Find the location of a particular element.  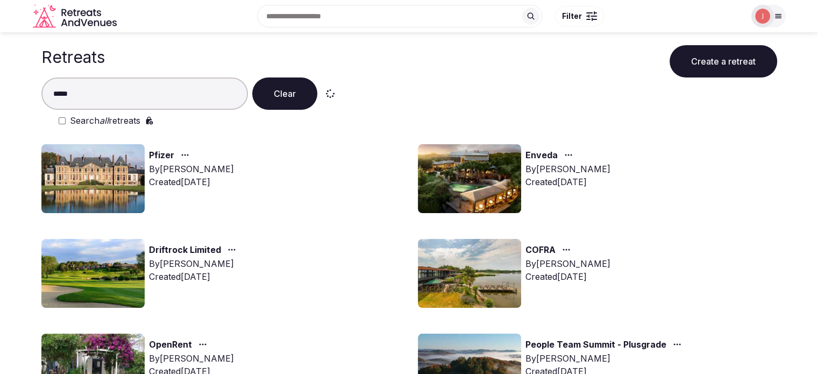

img: Top retreat image for the retreat: Enveda is located at coordinates (470, 179).